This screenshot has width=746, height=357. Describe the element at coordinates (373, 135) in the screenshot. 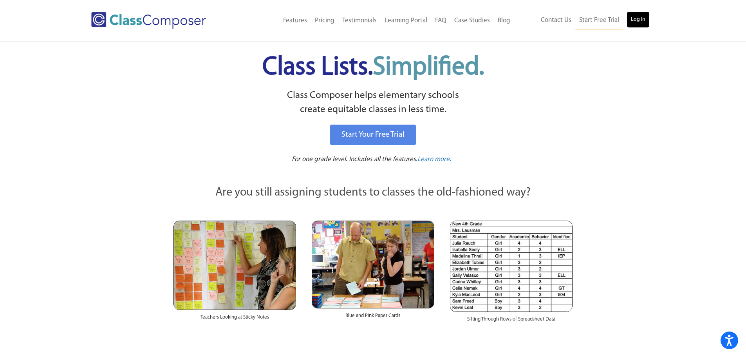

I see `a: Start Your Free Trial` at that location.